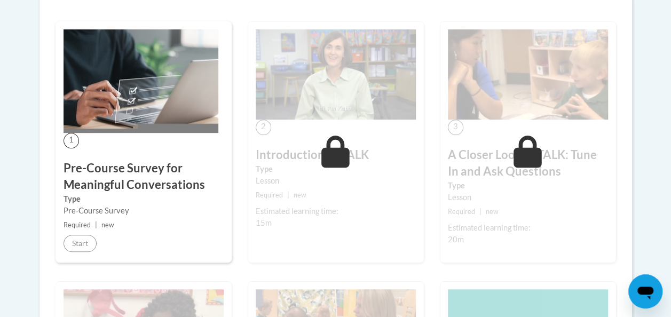  Describe the element at coordinates (264, 223) in the screenshot. I see `span: 15m` at that location.